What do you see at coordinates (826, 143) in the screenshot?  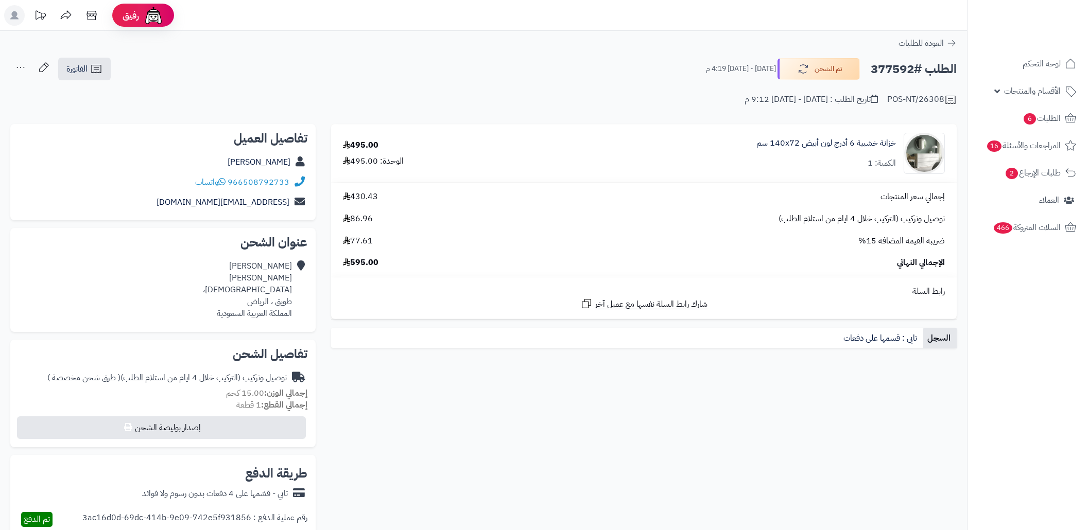 I see `a: خزانة خشبية 6 أدرج لون أبيض 140x72 سم` at bounding box center [826, 143].